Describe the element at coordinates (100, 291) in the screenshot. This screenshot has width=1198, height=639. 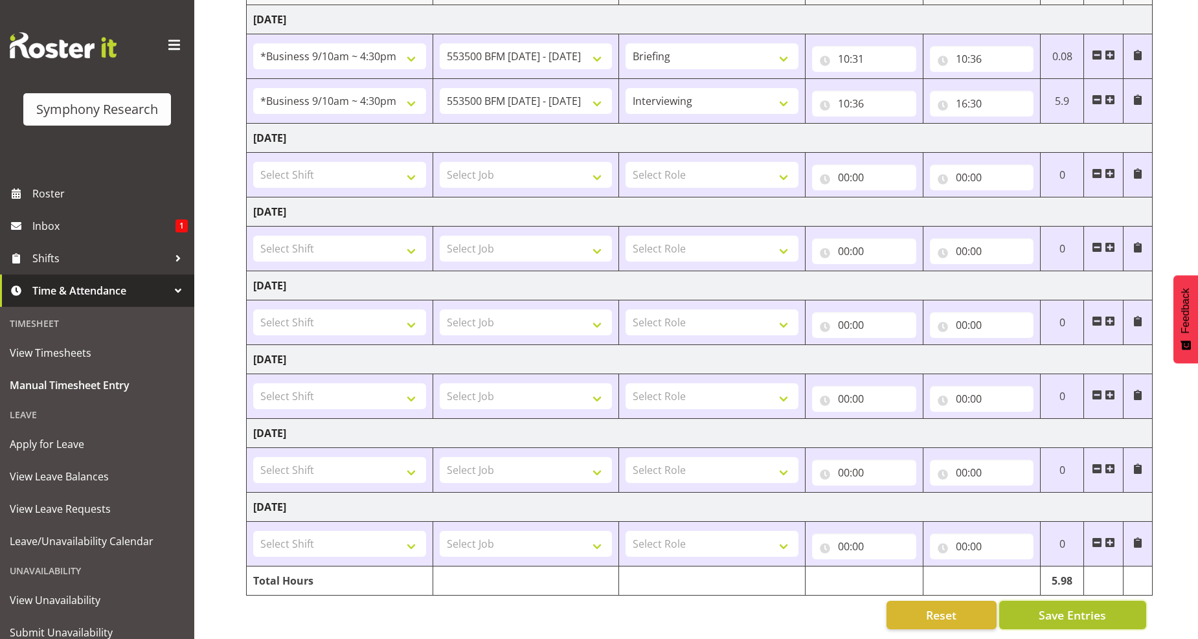
I see `span: Time & Attendance` at that location.